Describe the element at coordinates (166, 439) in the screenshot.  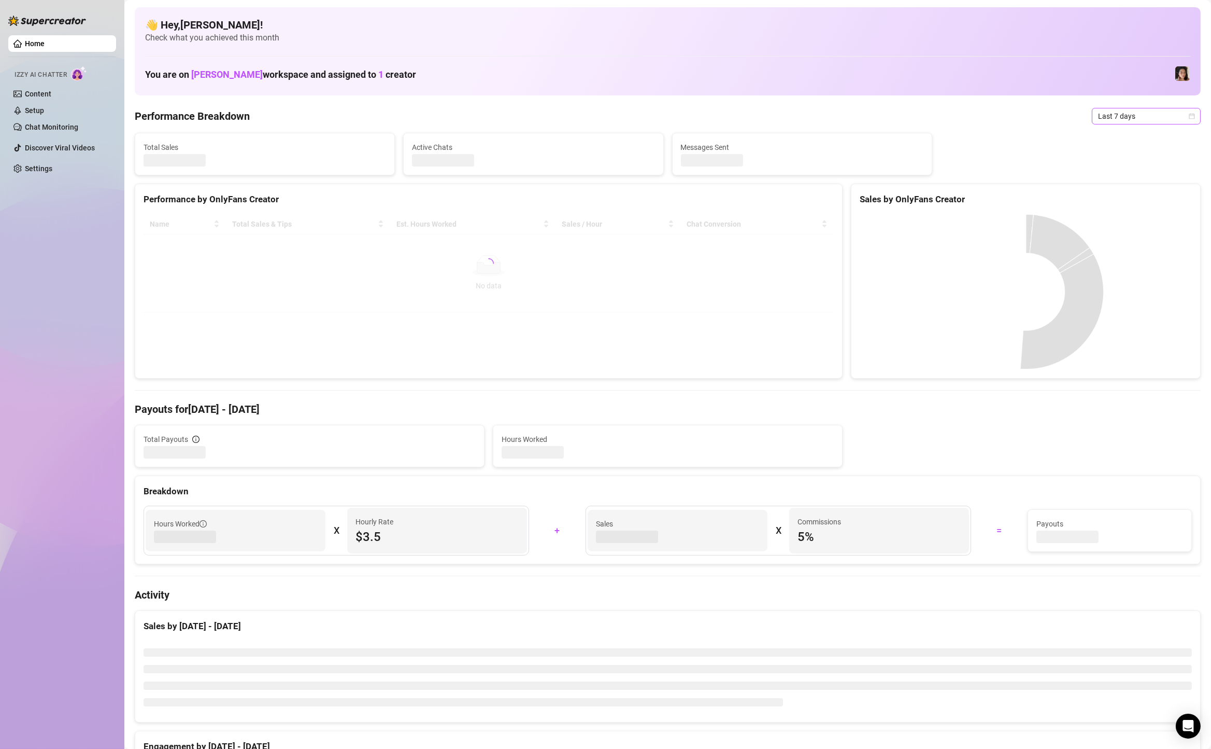
I see `span: Total Payouts` at that location.